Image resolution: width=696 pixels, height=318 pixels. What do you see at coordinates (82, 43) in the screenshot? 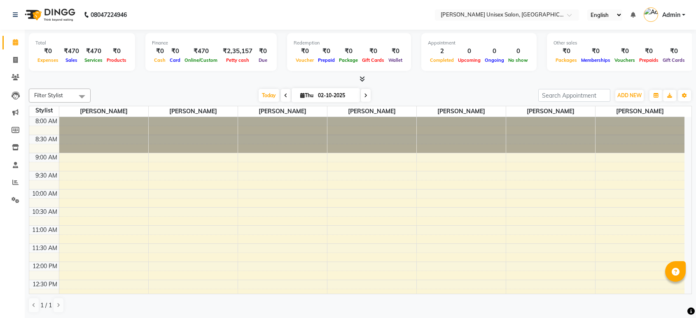
I see `div: Total` at bounding box center [82, 43].